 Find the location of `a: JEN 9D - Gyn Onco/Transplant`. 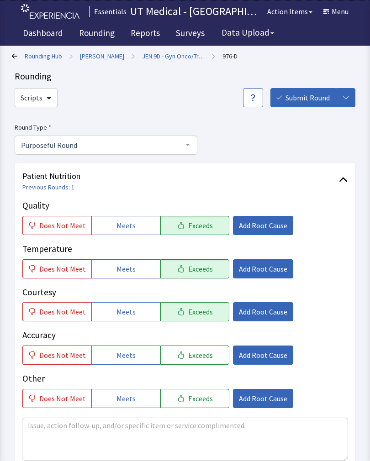

a: JEN 9D - Gyn Onco/Transplant is located at coordinates (173, 56).